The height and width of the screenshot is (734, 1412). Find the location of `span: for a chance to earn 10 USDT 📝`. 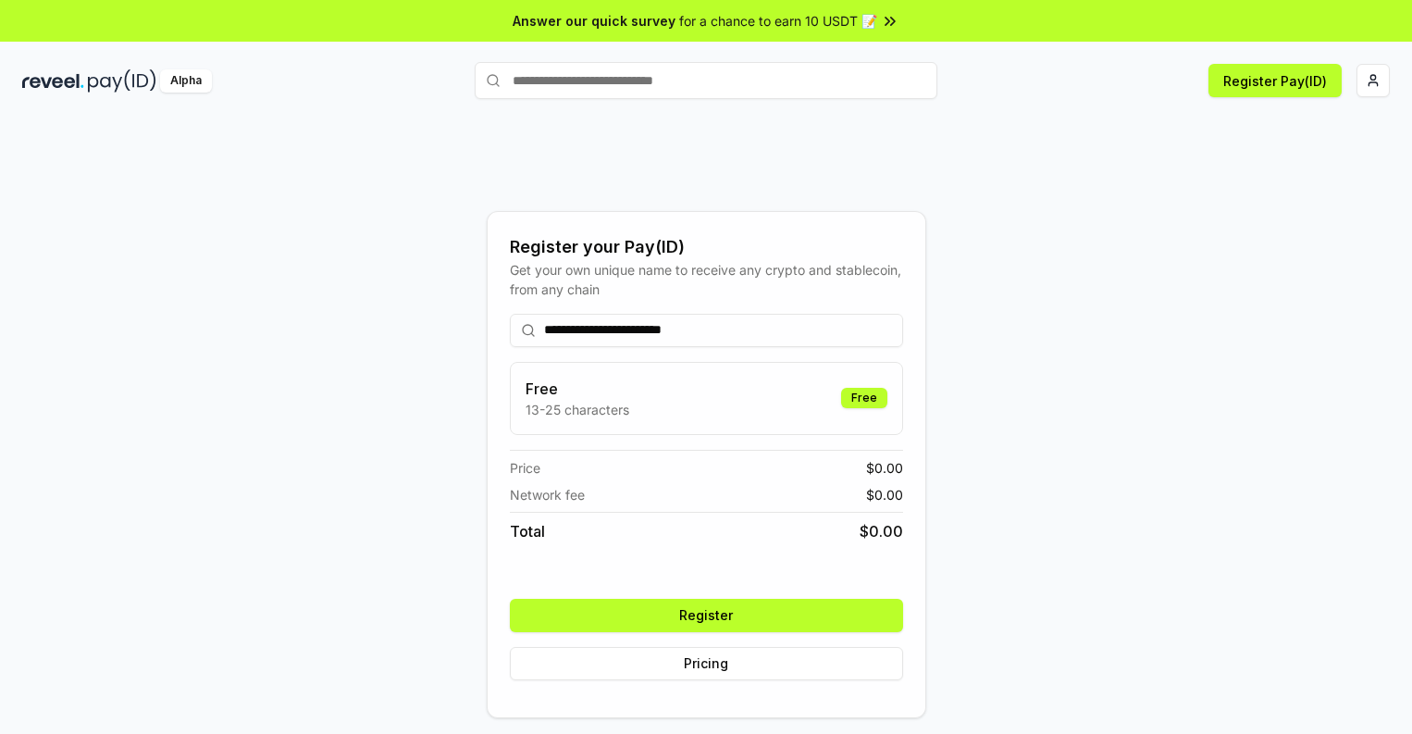

span: for a chance to earn 10 USDT 📝 is located at coordinates (778, 20).